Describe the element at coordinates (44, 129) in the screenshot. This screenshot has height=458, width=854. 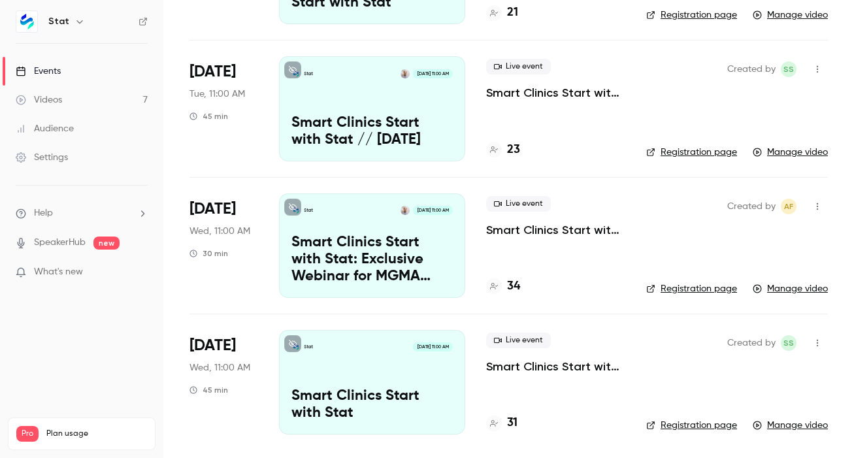
I see `div: Audience` at that location.